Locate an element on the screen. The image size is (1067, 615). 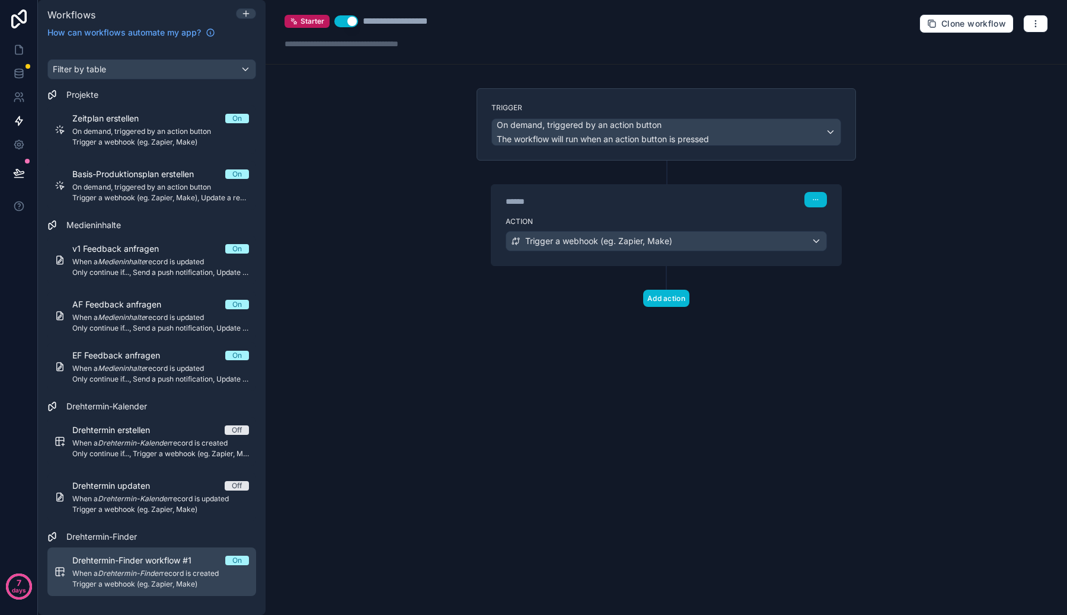
a: How can workflows automate my app? is located at coordinates (131, 33).